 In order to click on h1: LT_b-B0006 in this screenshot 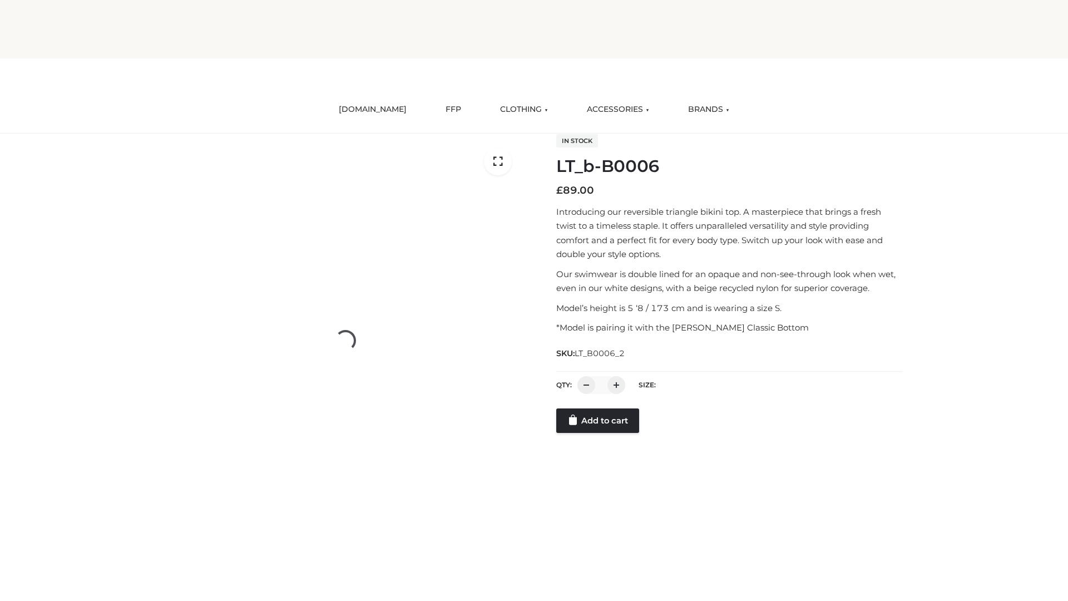, I will do `click(729, 166)`.